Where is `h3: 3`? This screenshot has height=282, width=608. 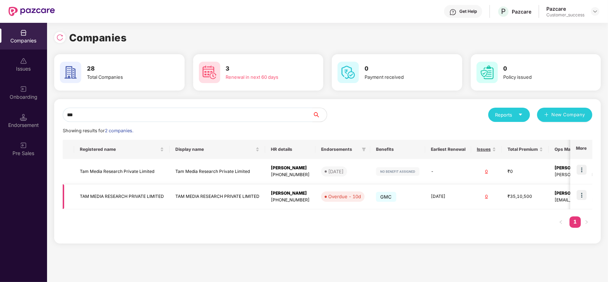 h3: 3 is located at coordinates (265, 69).